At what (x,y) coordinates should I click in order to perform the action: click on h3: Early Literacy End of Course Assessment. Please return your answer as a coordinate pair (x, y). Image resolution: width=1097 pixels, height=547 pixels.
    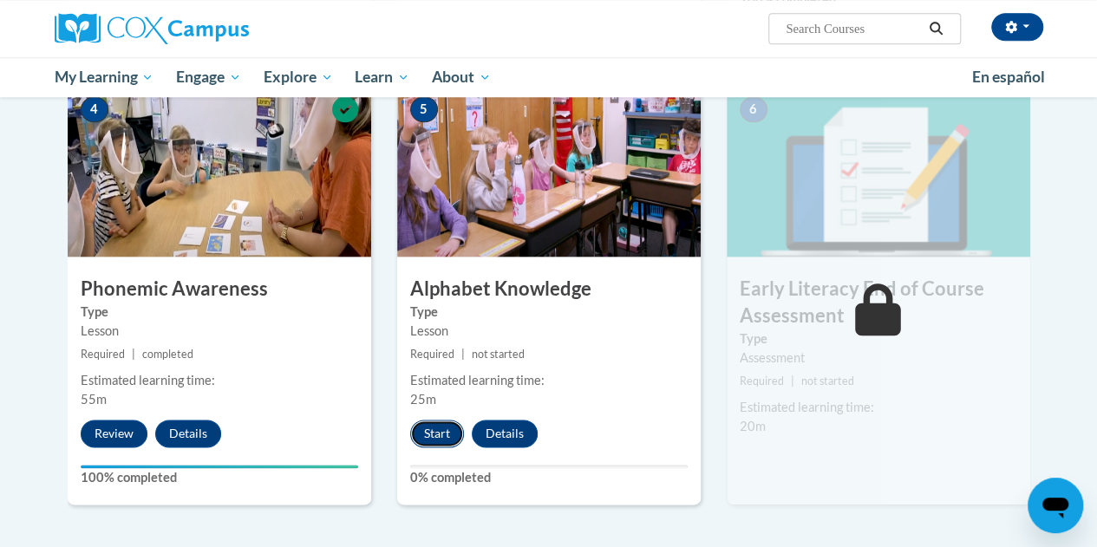
    Looking at the image, I should click on (879, 303).